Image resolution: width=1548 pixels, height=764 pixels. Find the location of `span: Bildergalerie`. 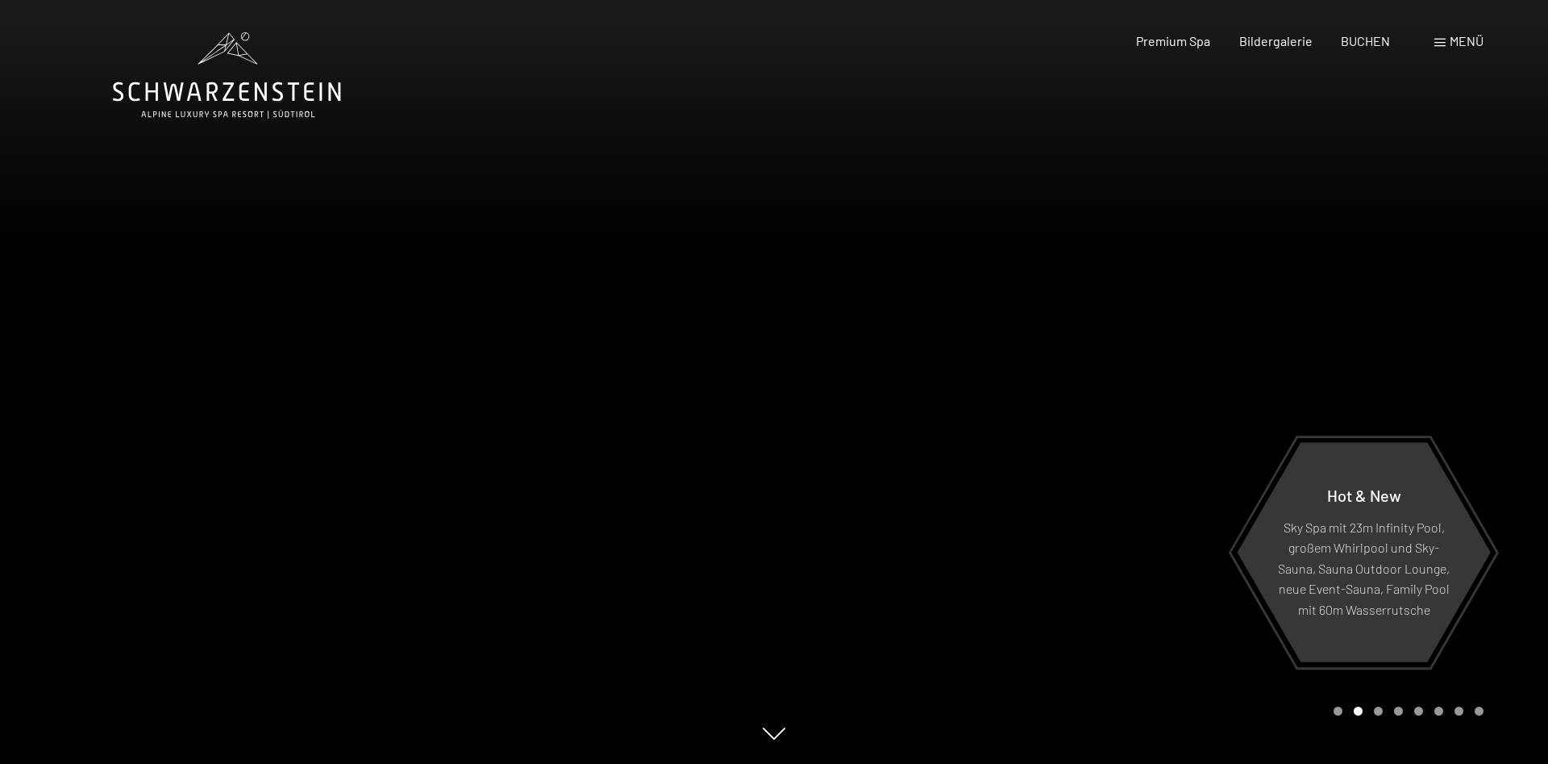

span: Bildergalerie is located at coordinates (1276, 40).